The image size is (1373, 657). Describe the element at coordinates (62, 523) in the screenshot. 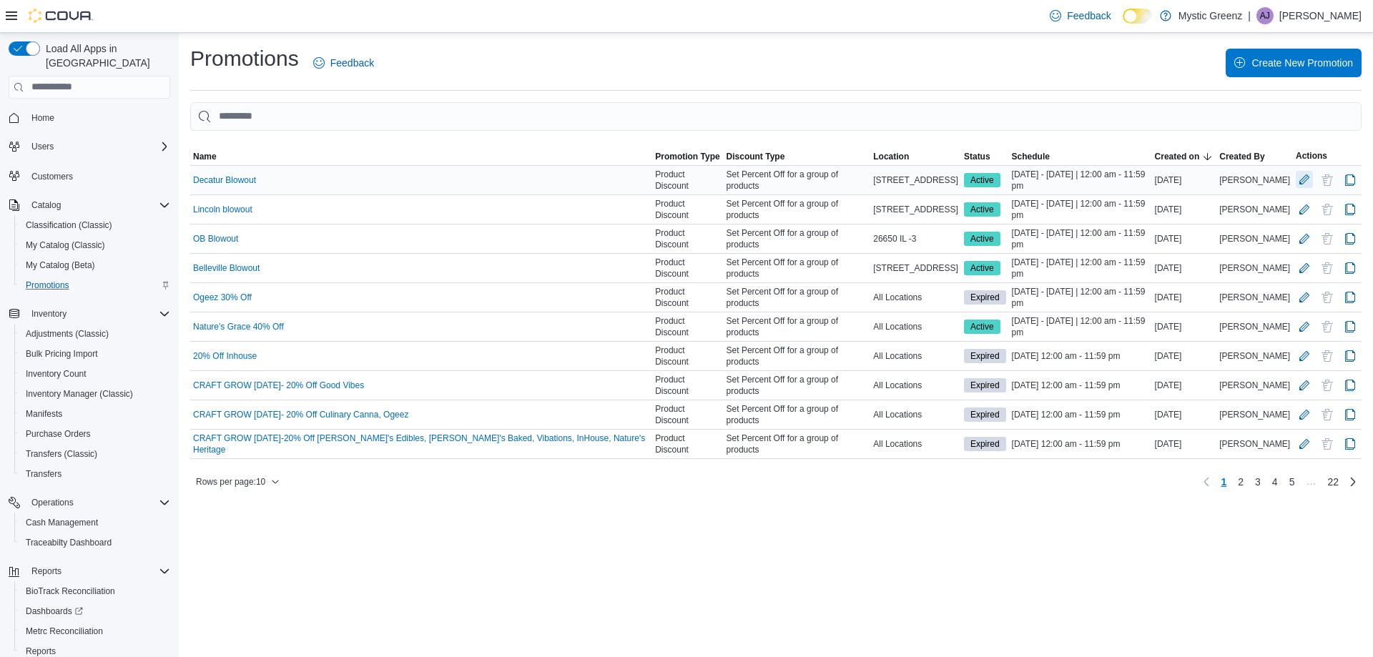

I see `a: Cash Management` at that location.